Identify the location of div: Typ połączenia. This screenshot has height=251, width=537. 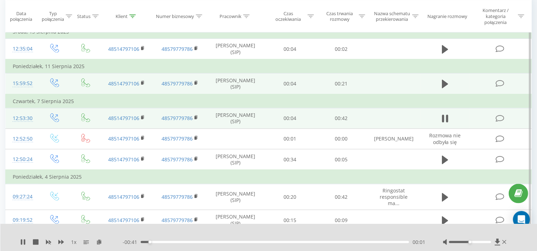
(53, 16).